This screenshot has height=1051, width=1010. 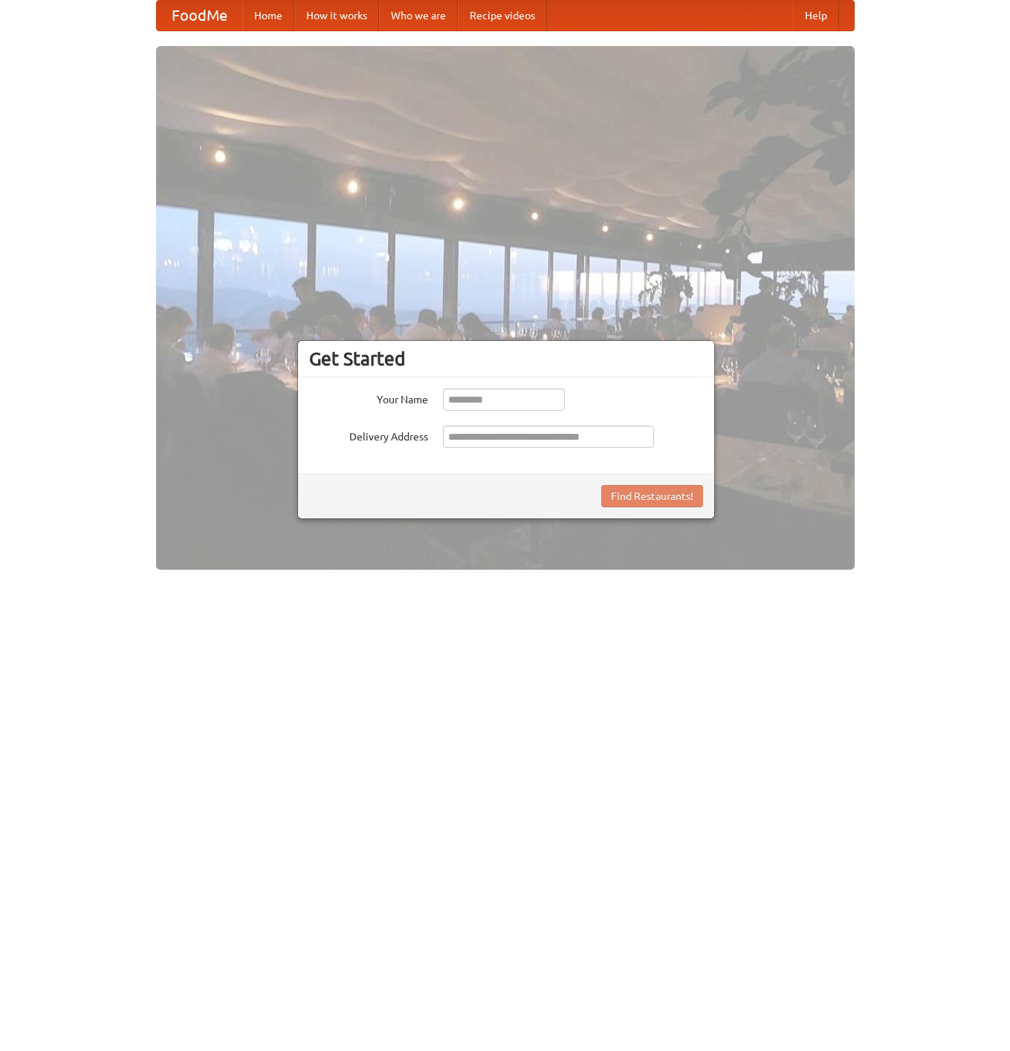 What do you see at coordinates (268, 16) in the screenshot?
I see `a: Home` at bounding box center [268, 16].